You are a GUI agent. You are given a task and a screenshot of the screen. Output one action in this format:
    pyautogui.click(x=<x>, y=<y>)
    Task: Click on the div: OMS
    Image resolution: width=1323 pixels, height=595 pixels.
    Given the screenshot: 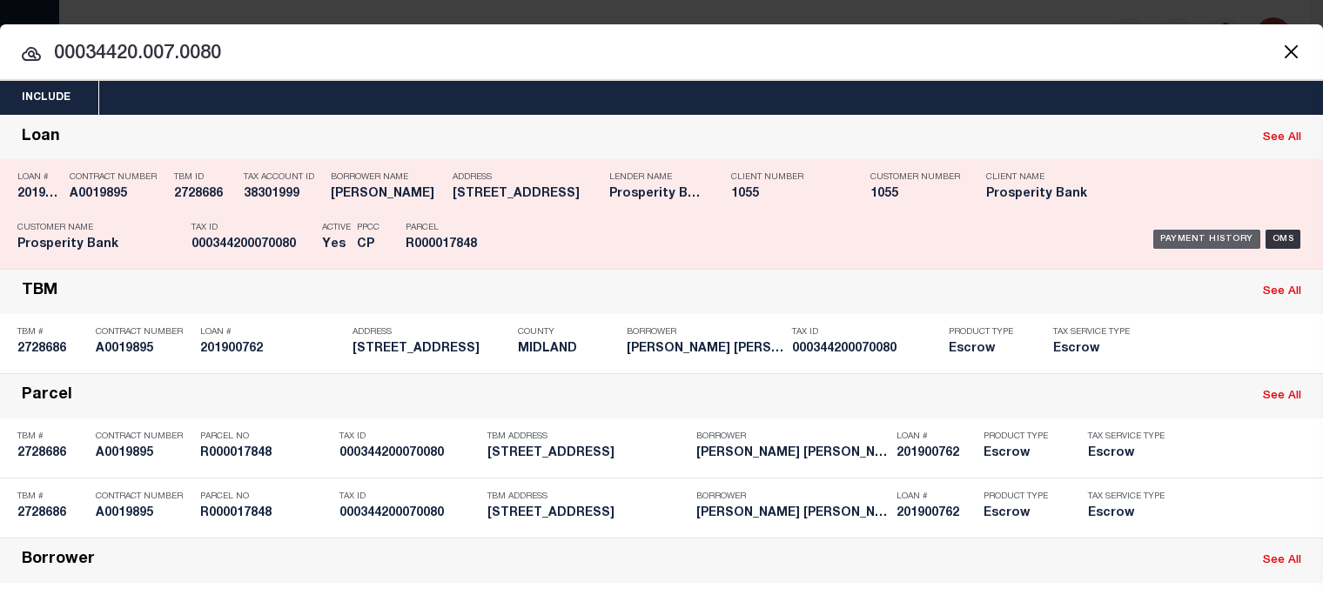 What is the action you would take?
    pyautogui.click(x=1283, y=239)
    